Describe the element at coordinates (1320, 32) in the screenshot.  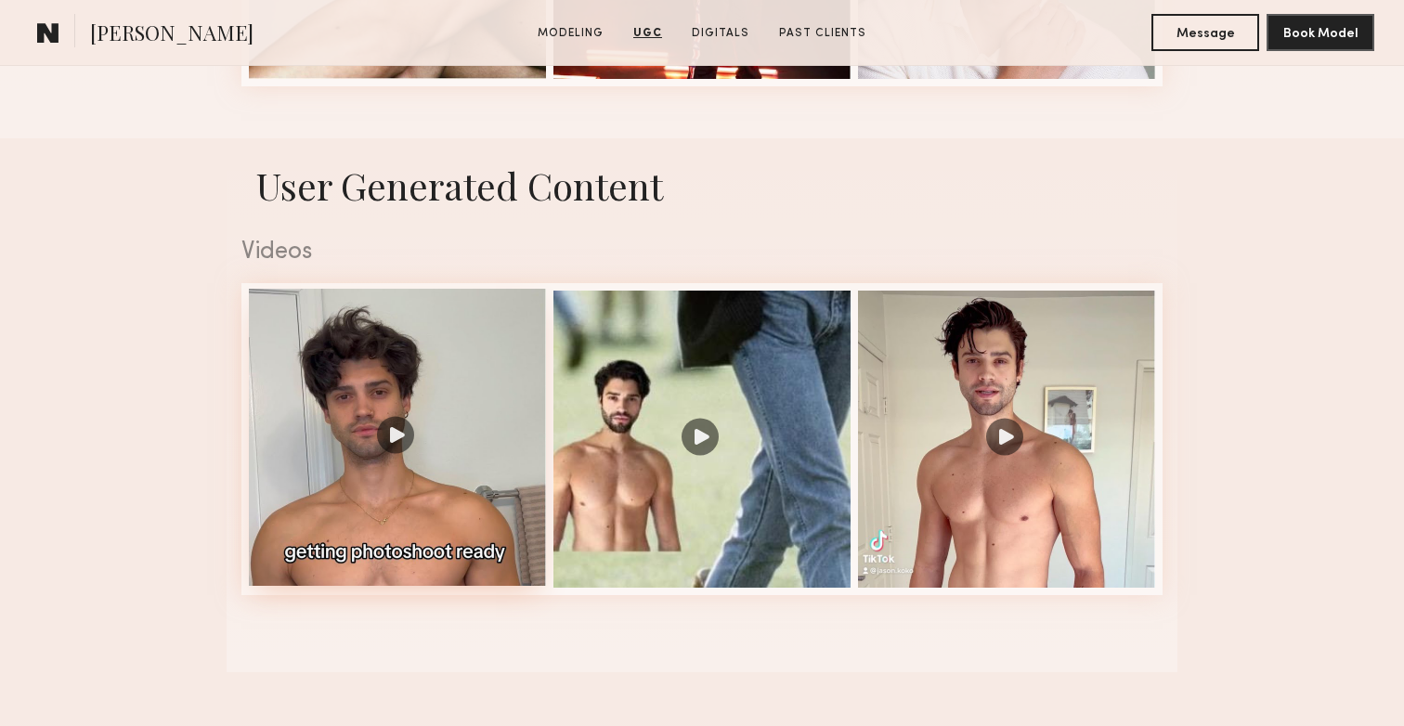
I see `a: Book Model` at that location.